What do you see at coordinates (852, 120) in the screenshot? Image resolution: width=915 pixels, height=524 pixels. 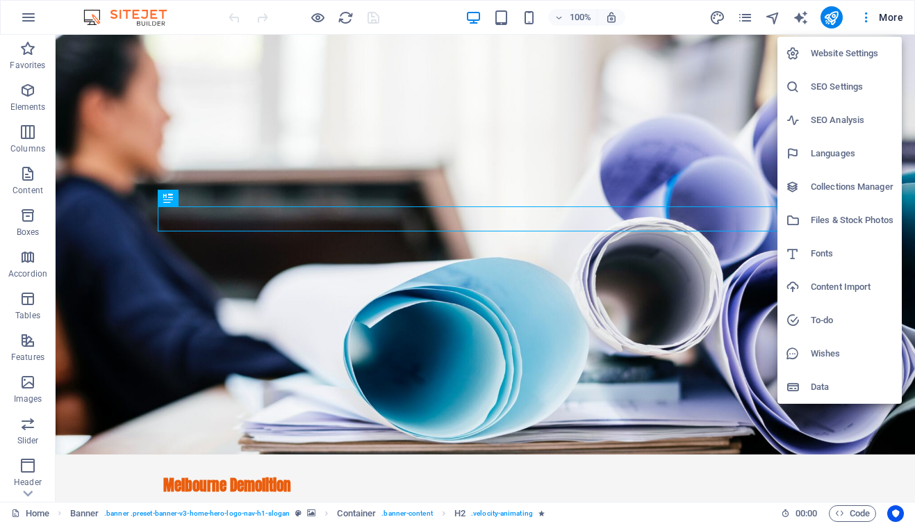 I see `h6: SEO Analysis` at bounding box center [852, 120].